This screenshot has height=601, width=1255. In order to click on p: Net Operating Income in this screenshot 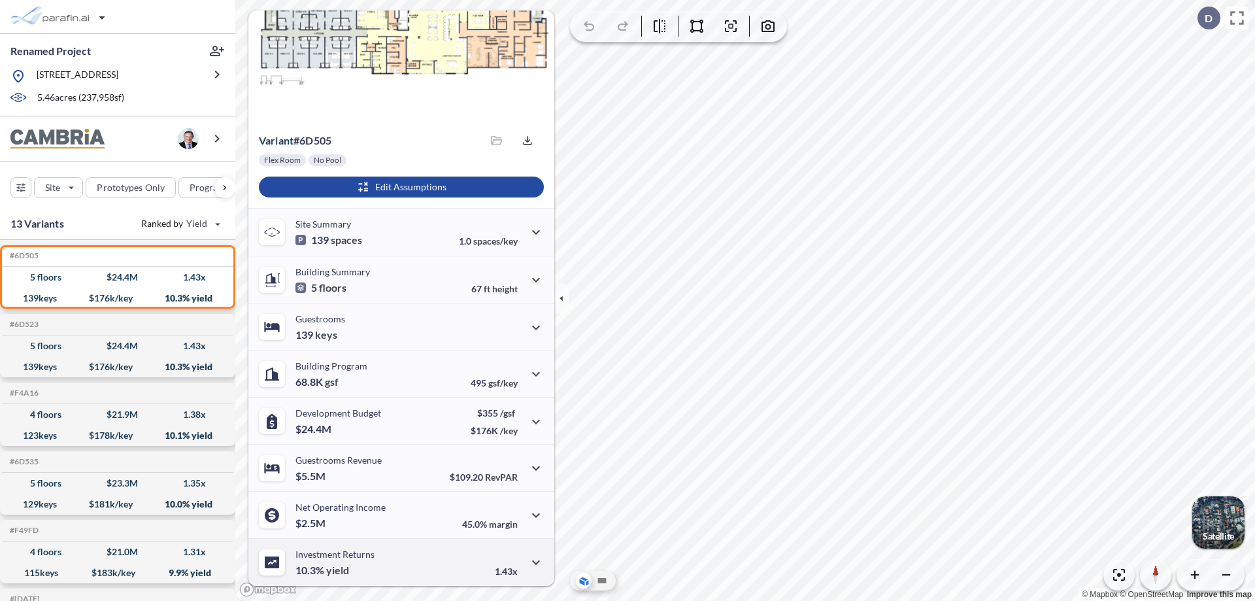, I will do `click(341, 507)`.